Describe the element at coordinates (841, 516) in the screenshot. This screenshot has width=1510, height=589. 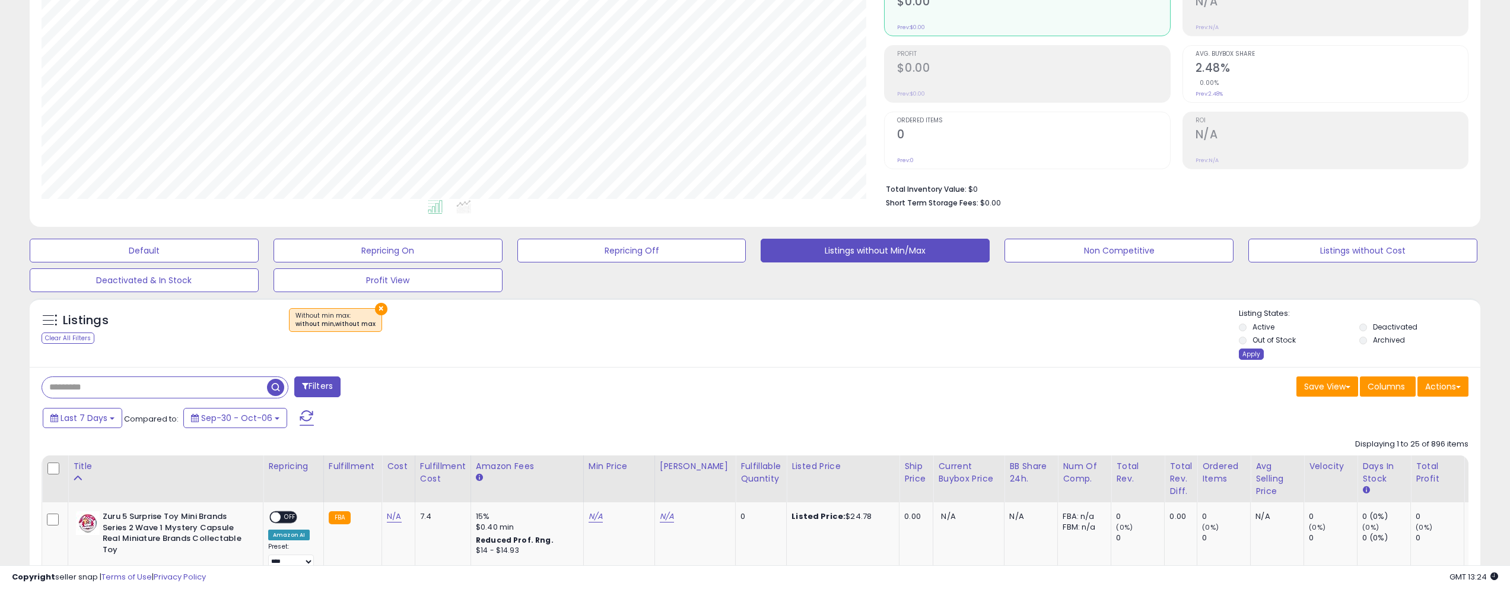
I see `div: $24.78` at that location.